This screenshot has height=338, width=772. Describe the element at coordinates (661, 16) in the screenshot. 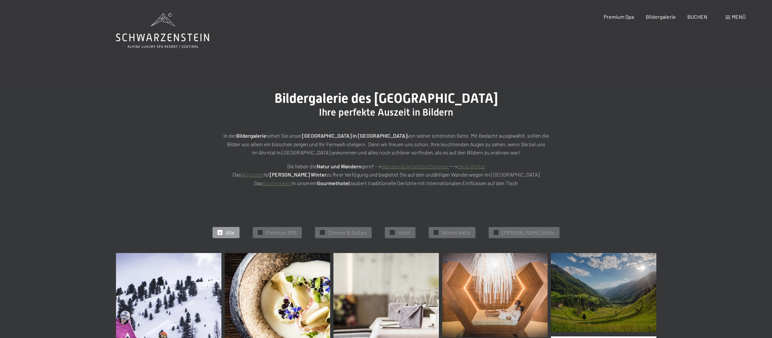

I see `span: Bildergalerie` at that location.